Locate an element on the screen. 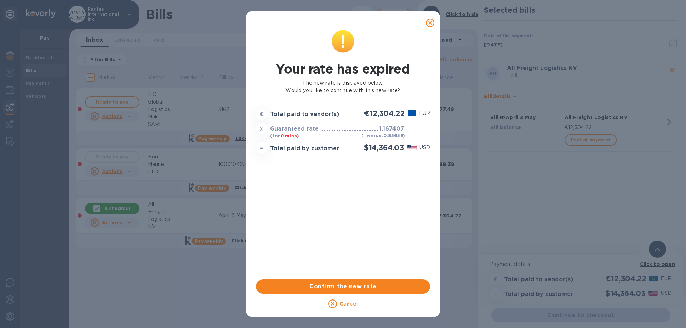 Image resolution: width=686 pixels, height=328 pixels. h2: $14,364.03 is located at coordinates (384, 148).